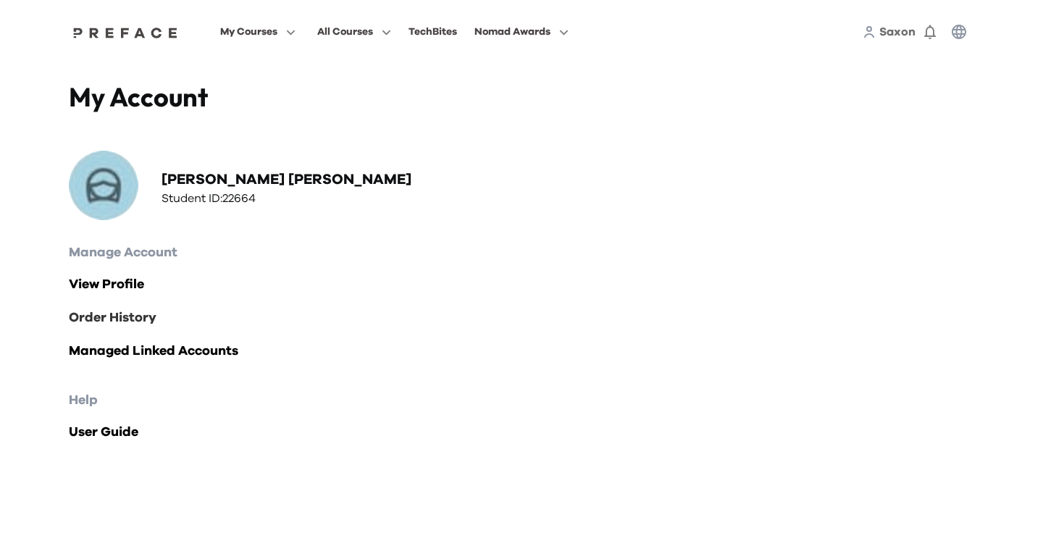 The height and width of the screenshot is (546, 1043). I want to click on a: Order History, so click(521, 318).